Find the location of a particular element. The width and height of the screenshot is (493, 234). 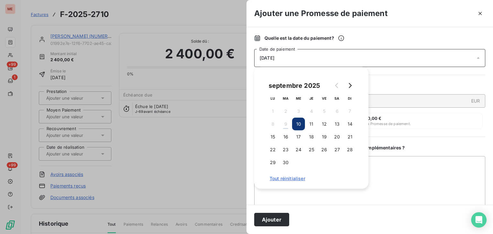

button: 1 is located at coordinates (273, 111).